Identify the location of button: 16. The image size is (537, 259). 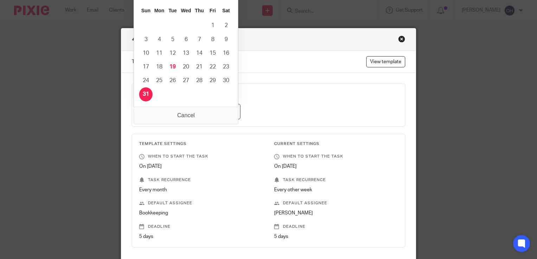
(226, 53).